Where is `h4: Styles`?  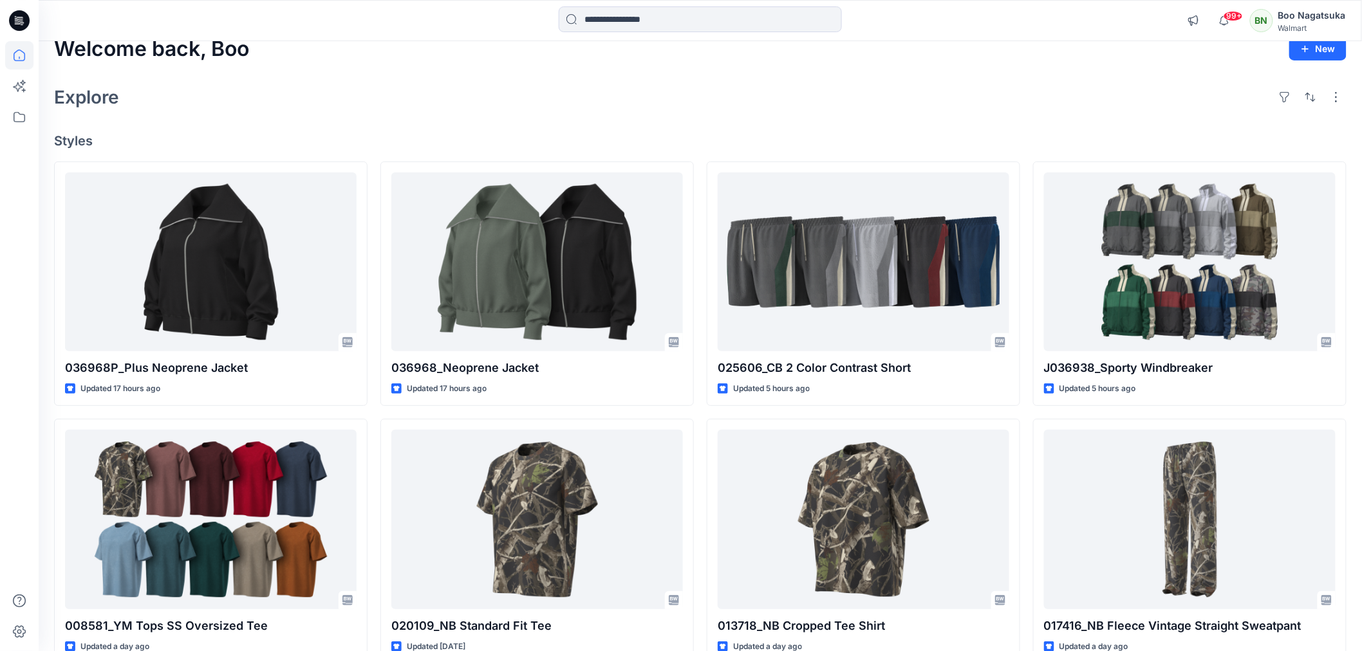 h4: Styles is located at coordinates (700, 141).